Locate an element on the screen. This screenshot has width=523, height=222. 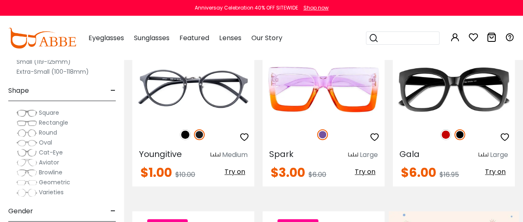
span: Browline is located at coordinates (50, 172).